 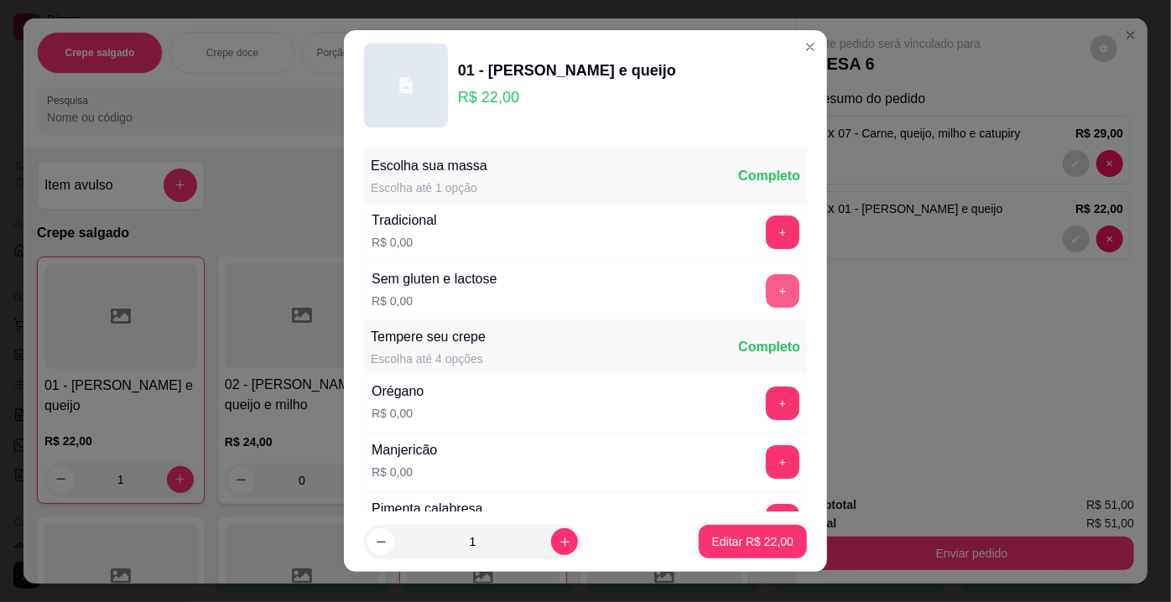 What do you see at coordinates (810, 47) in the screenshot?
I see `button: Close` at bounding box center [810, 47].